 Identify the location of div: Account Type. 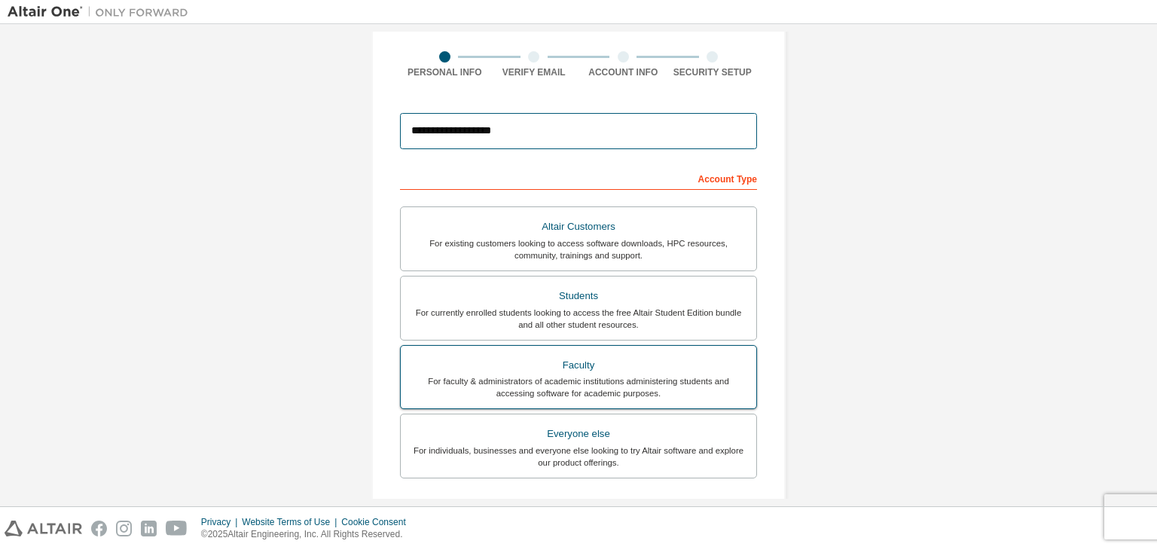
(579, 178).